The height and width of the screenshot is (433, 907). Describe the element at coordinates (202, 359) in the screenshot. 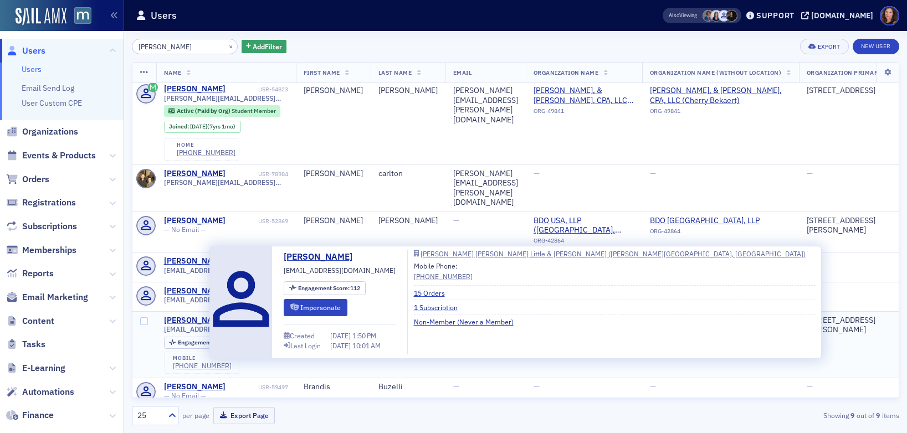

I see `div: mobile` at that location.